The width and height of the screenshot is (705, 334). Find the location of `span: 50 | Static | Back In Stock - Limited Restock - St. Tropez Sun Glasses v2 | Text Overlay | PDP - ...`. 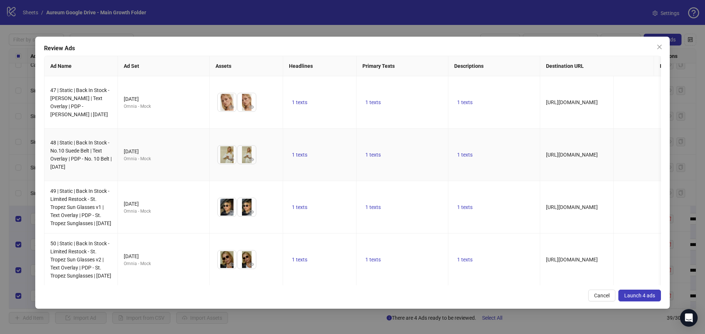

span: 50 | Static | Back In Stock - Limited Restock - St. Tropez Sun Glasses v2 | Text Overlay | PDP - ... is located at coordinates (81, 260).